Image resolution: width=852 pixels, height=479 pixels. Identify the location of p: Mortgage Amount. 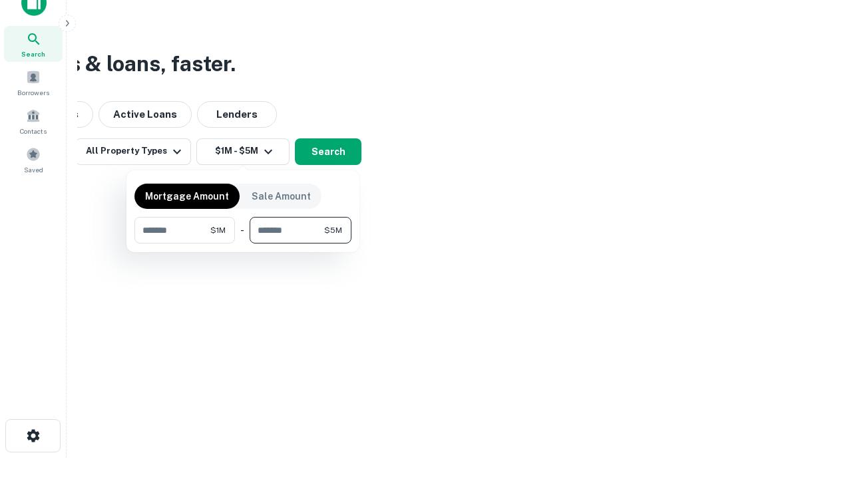
(187, 196).